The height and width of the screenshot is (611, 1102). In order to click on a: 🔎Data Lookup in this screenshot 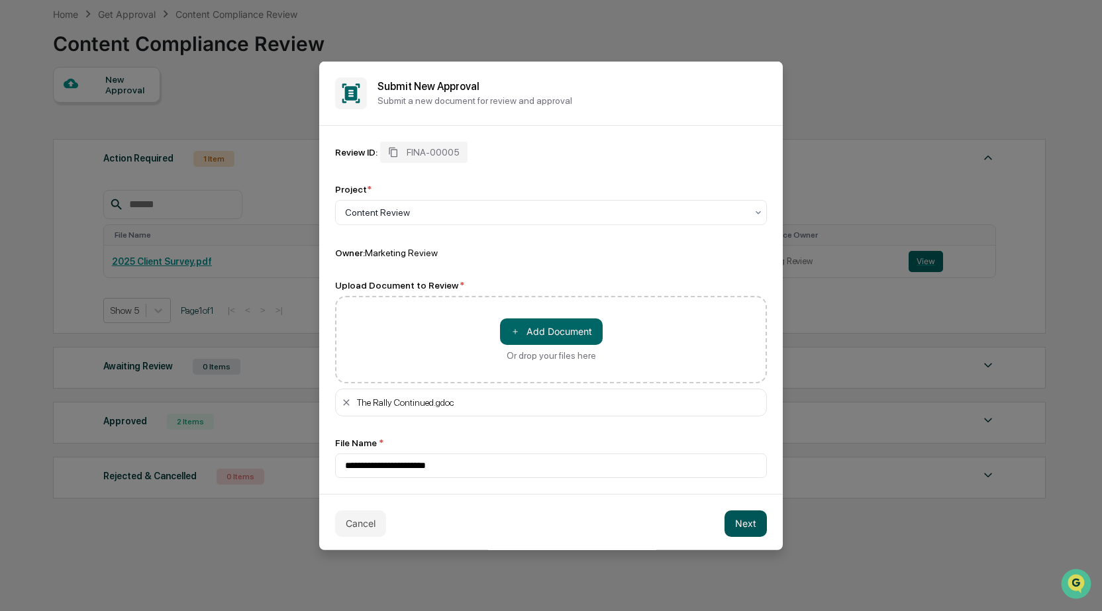, I will do `click(48, 198)`.